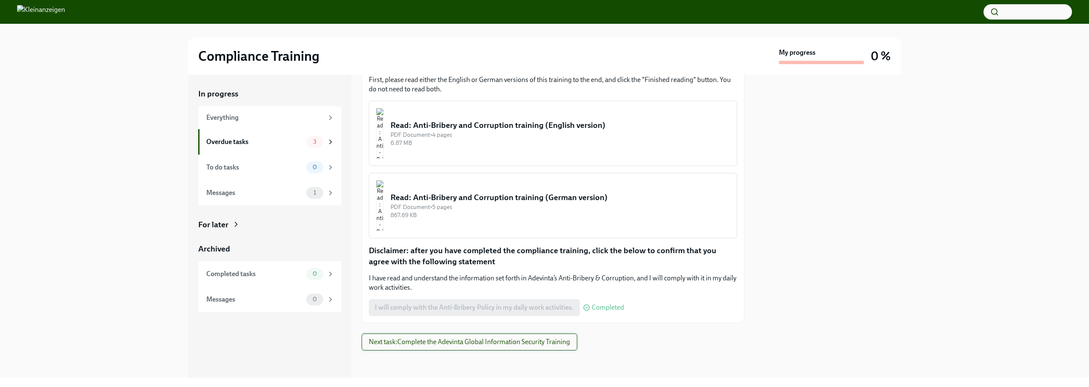  What do you see at coordinates (469, 342) in the screenshot?
I see `button: Next task:Complete the Adevinta Global Information Security Training` at bounding box center [469, 342].